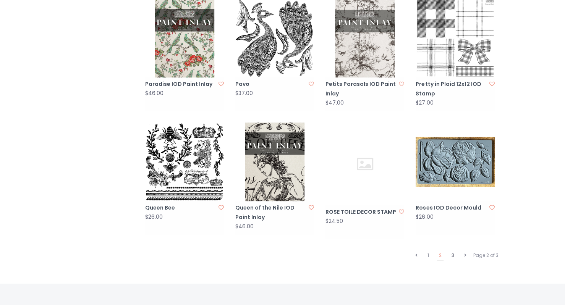 The width and height of the screenshot is (565, 305). Describe the element at coordinates (185, 162) in the screenshot. I see `img: Iron Orchid Designs Queen Bee` at that location.